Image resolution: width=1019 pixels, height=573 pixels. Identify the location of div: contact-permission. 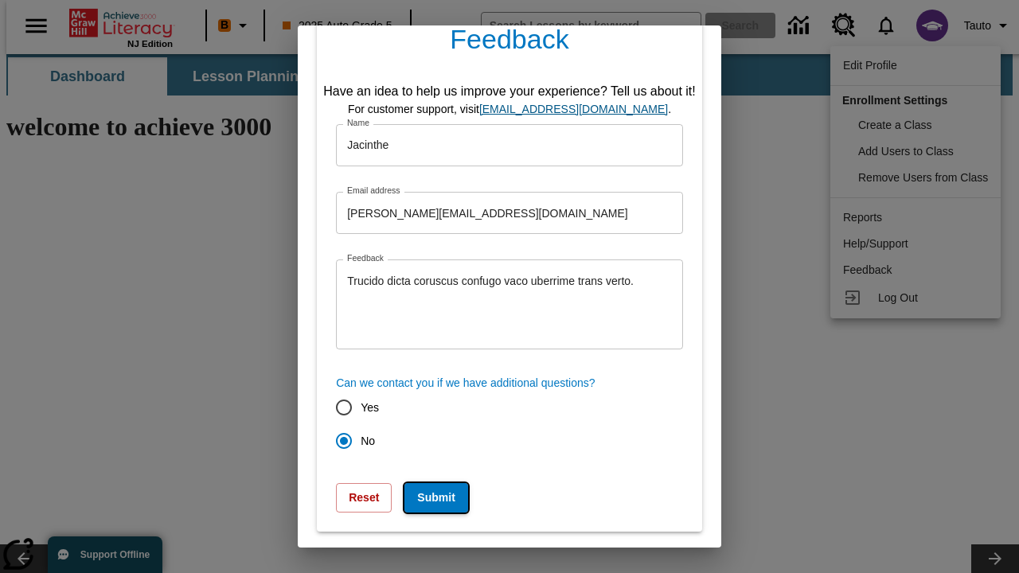
(509, 424).